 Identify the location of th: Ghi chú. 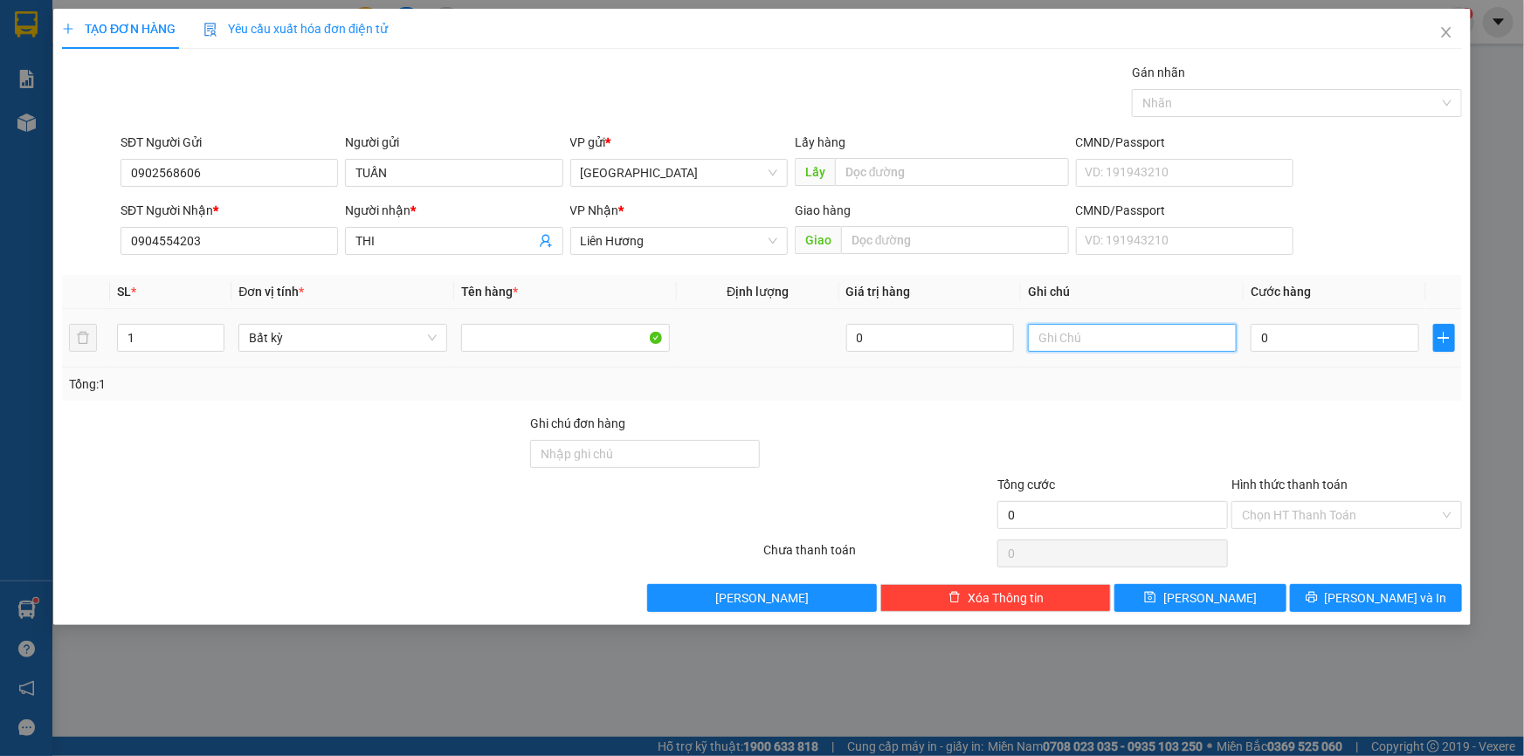
(1132, 292).